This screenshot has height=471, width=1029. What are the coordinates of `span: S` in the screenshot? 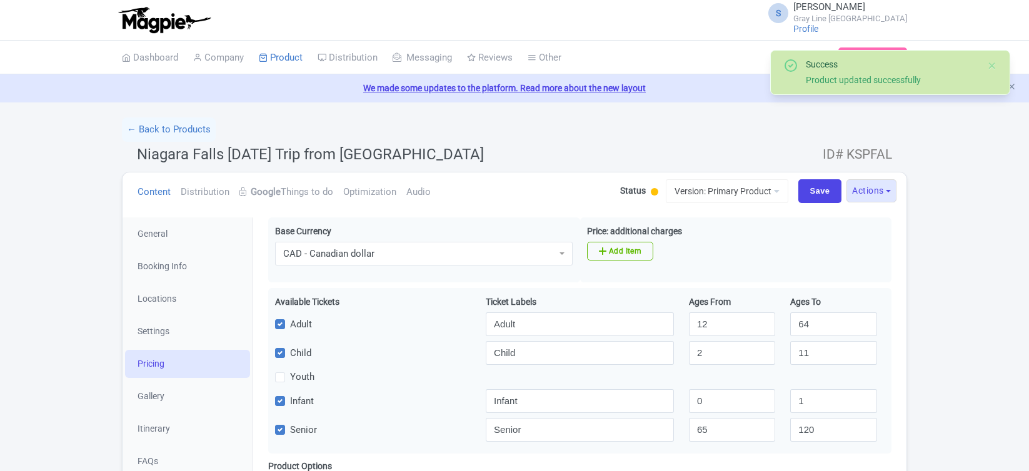 It's located at (774, 13).